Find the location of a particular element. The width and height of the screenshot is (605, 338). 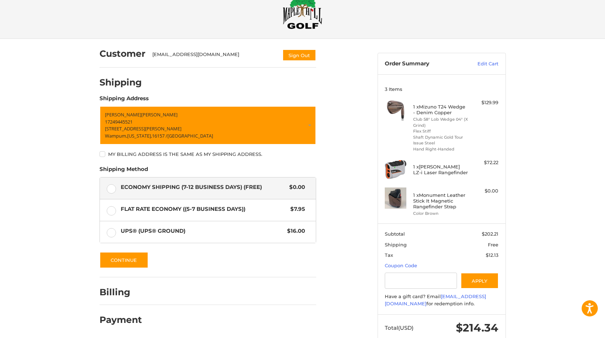

h3: Order Summary is located at coordinates (423, 64).